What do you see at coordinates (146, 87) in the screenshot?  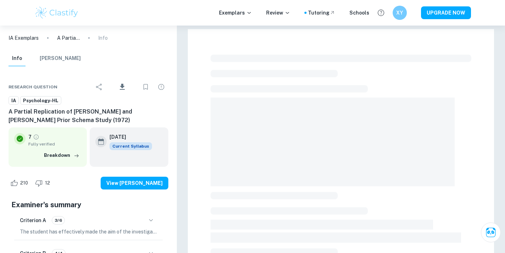 I see `div: Bookmark` at bounding box center [146, 87].